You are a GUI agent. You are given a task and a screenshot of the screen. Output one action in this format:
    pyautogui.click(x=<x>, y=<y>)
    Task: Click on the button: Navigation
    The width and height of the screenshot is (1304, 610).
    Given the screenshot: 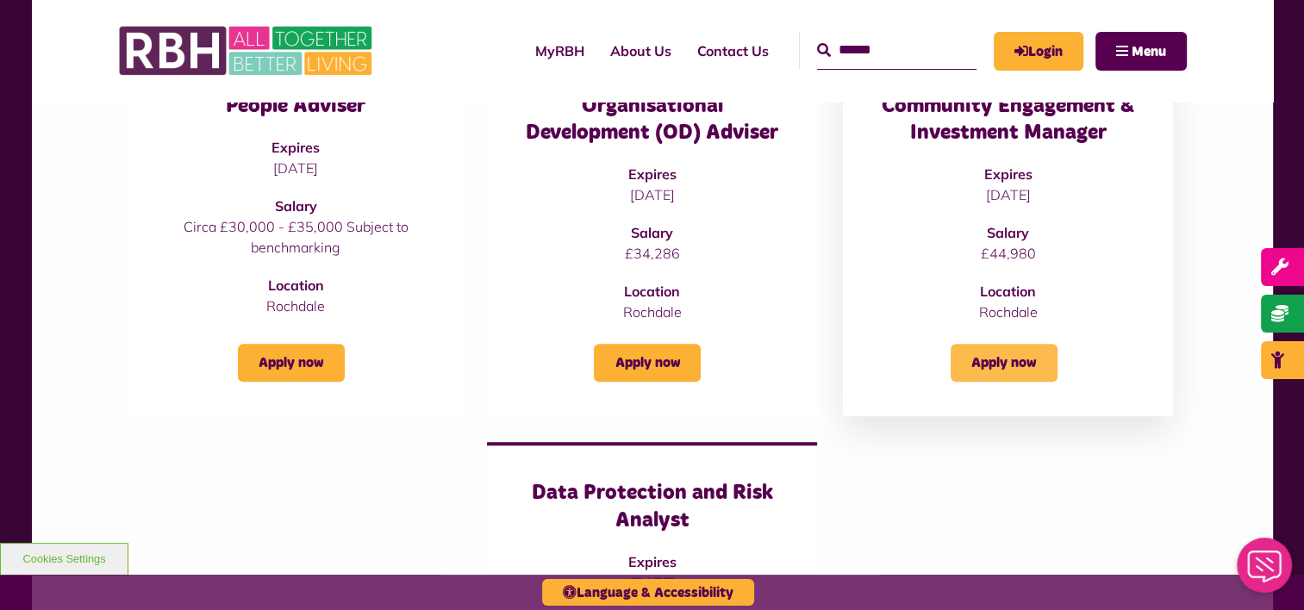 What is the action you would take?
    pyautogui.click(x=1141, y=51)
    